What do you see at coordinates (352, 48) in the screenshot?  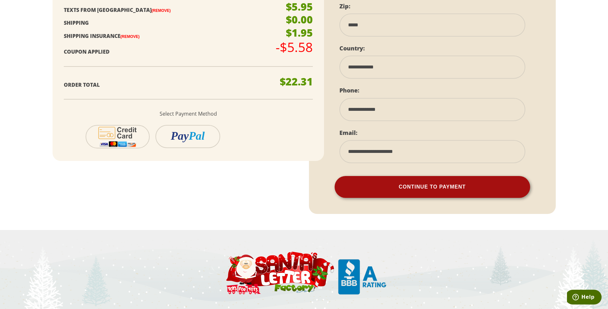 I see `label: Country:` at bounding box center [352, 48].